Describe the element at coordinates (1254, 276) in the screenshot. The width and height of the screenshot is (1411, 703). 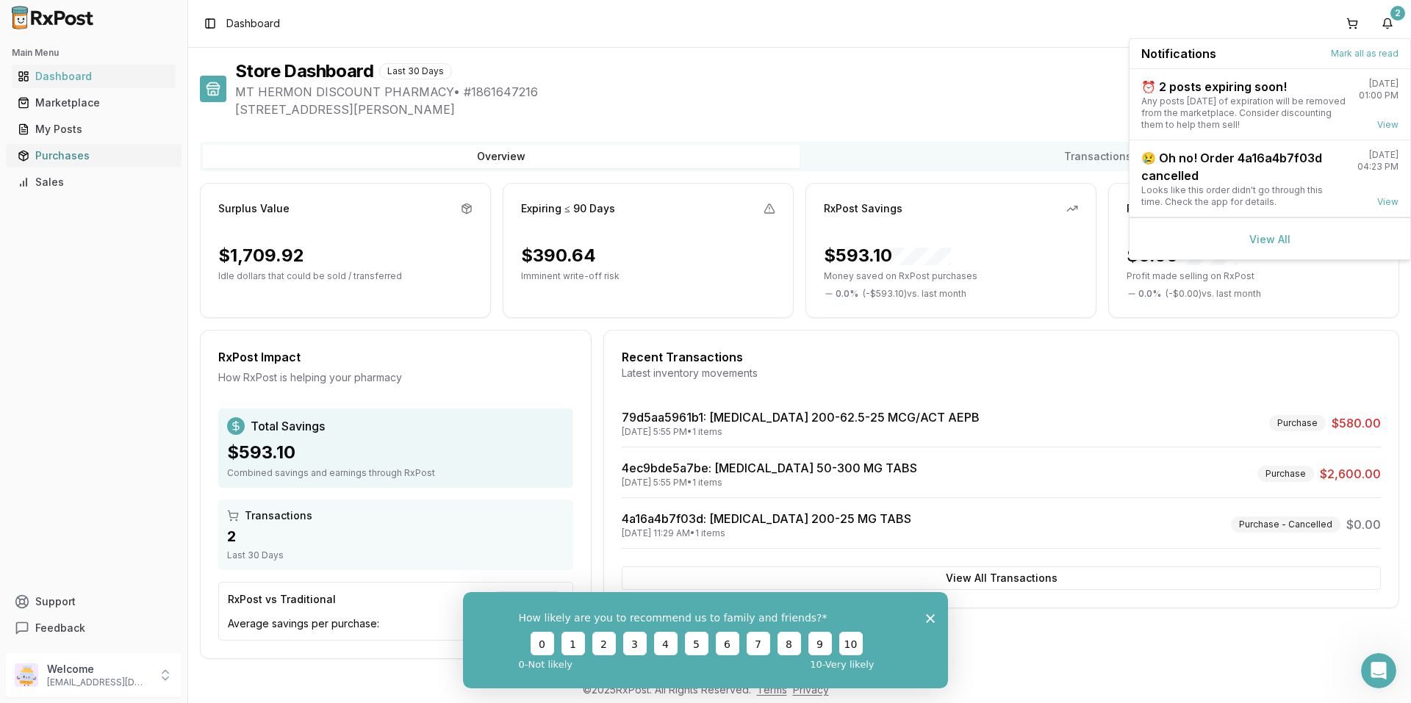
I see `p: Profit made selling on RxPost` at that location.